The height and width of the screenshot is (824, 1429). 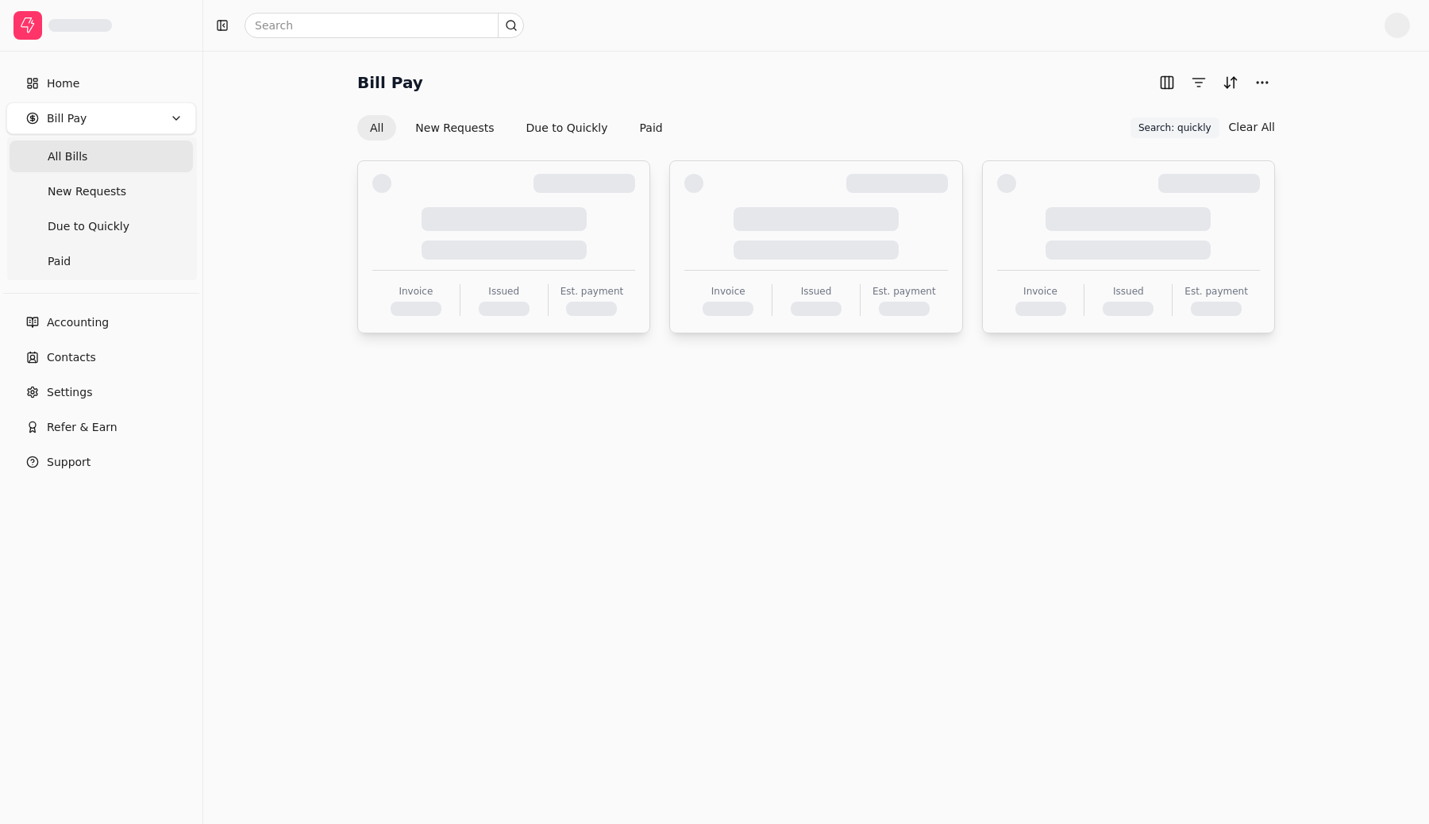 What do you see at coordinates (376, 128) in the screenshot?
I see `button: All` at bounding box center [376, 128].